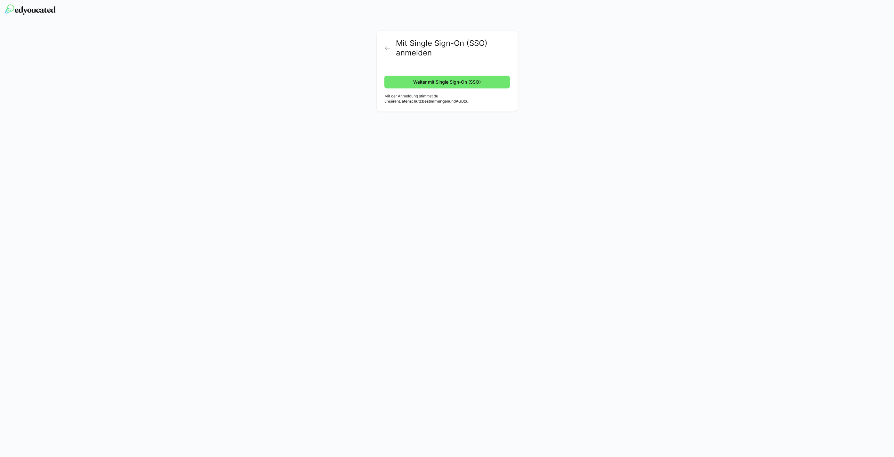 The image size is (894, 457). What do you see at coordinates (447, 99) in the screenshot?
I see `p: Mit der Anmeldung stimmst du unseren und zu.` at bounding box center [447, 99].